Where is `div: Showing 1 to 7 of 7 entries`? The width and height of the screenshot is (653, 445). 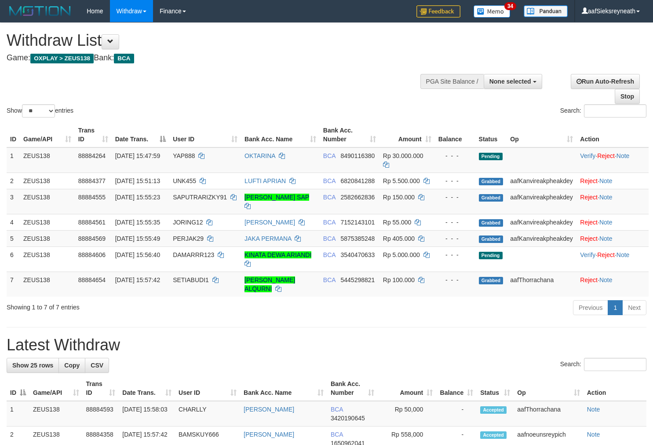 div: Showing 1 to 7 of 7 entries is located at coordinates (136, 305).